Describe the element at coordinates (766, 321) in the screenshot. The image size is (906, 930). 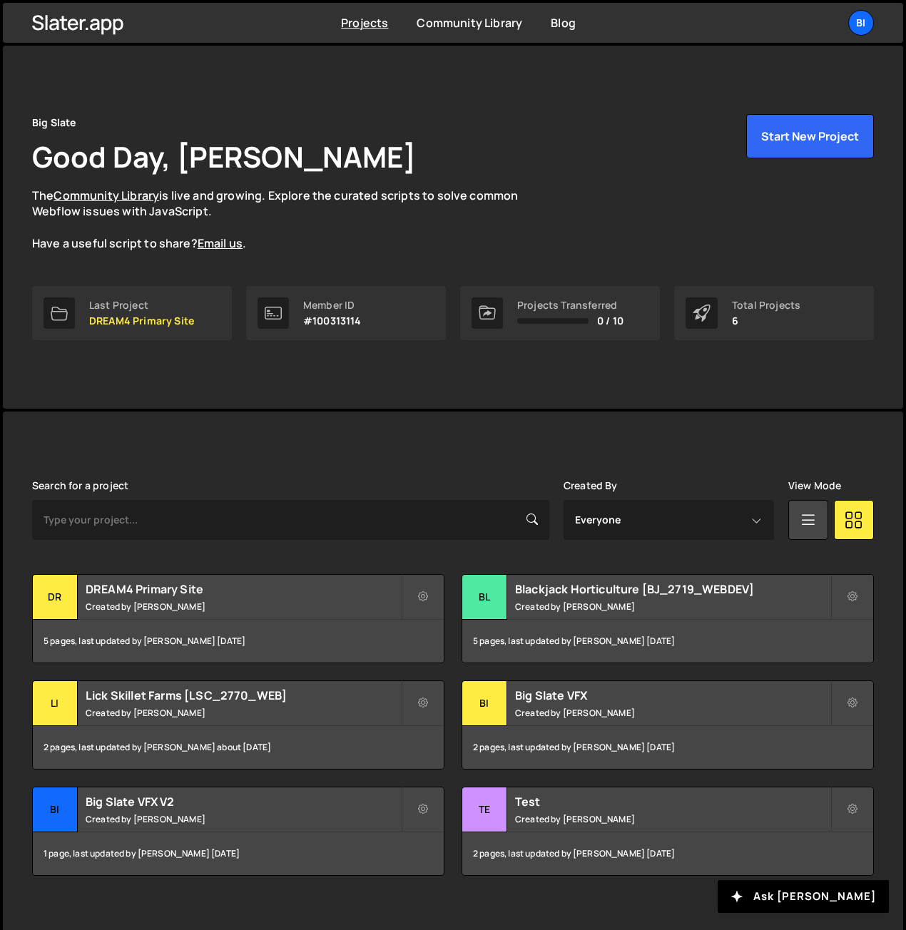
I see `p: 6` at that location.